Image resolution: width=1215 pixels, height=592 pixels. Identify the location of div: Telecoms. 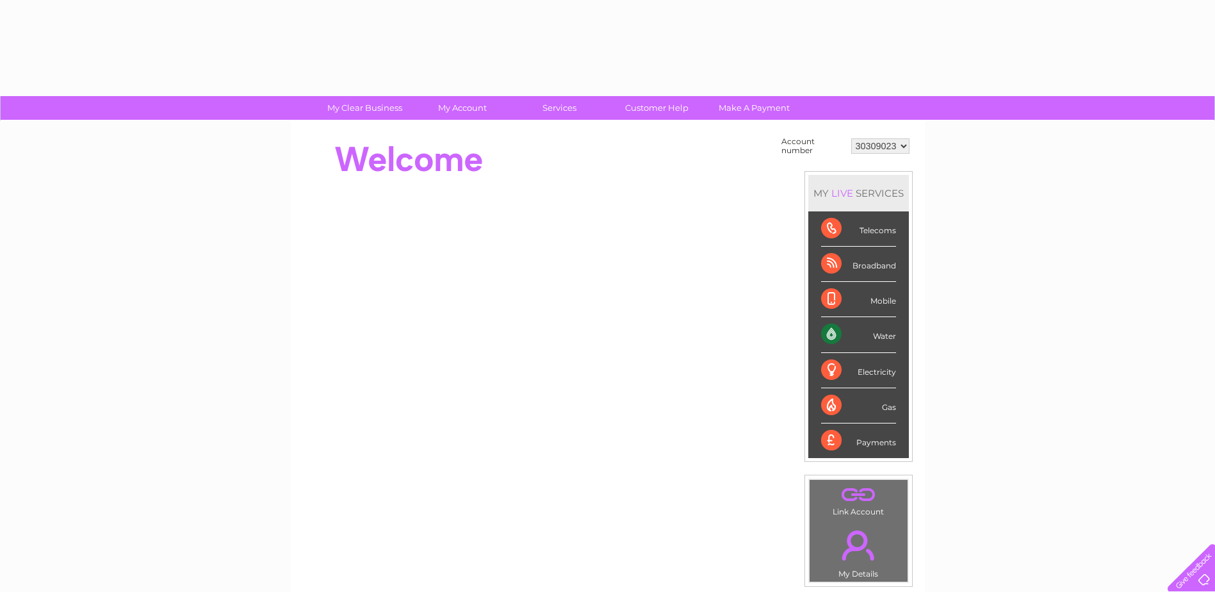
(858, 229).